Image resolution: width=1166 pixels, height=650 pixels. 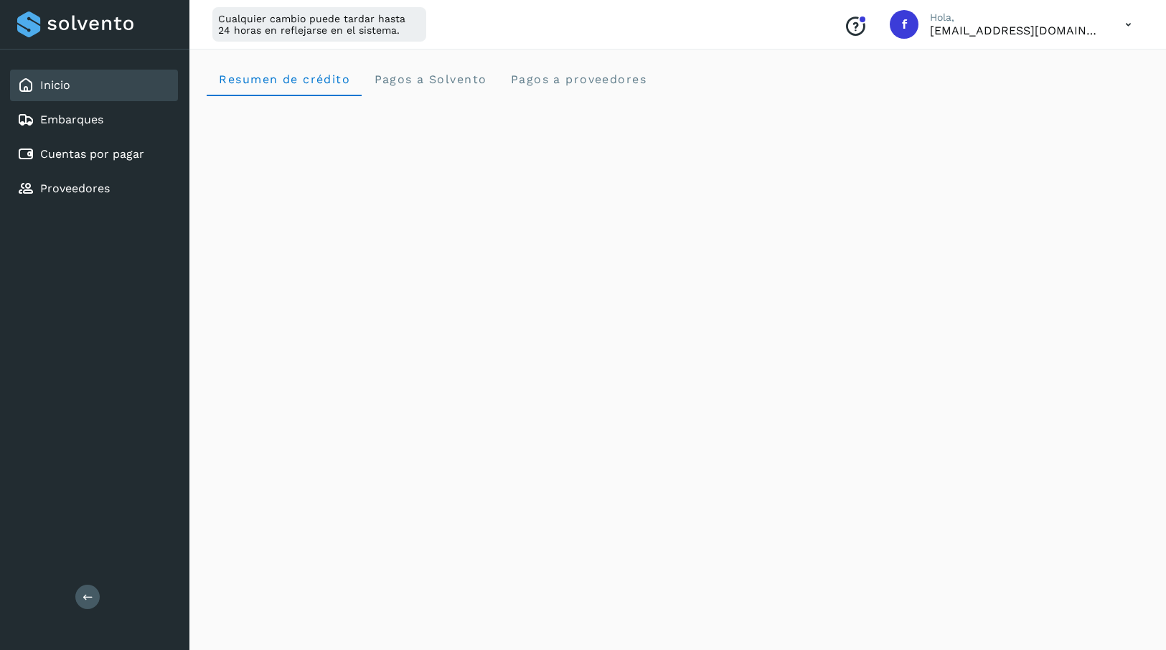 I want to click on p: facturacion@sintesislogistica.mx, so click(x=1016, y=30).